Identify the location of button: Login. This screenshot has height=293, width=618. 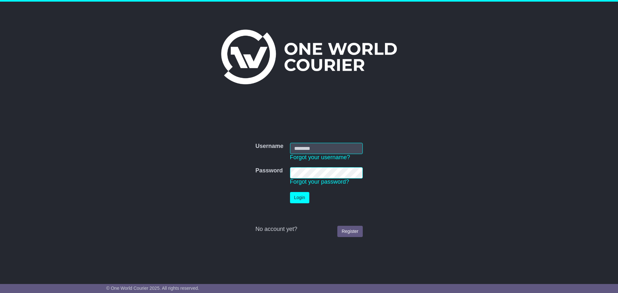
(299, 198).